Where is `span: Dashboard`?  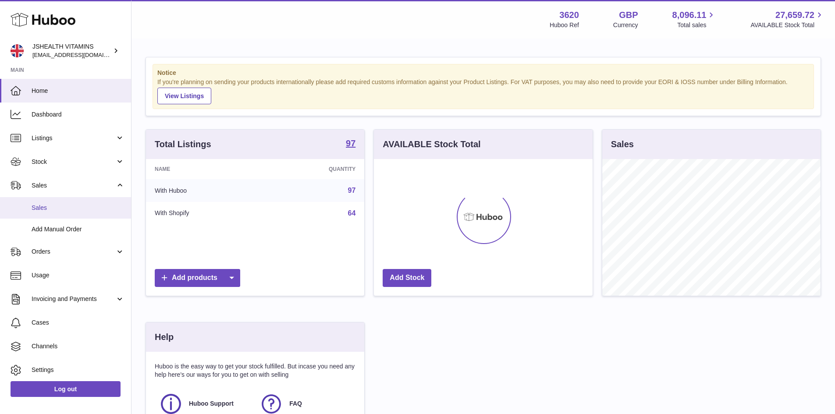 span: Dashboard is located at coordinates (78, 114).